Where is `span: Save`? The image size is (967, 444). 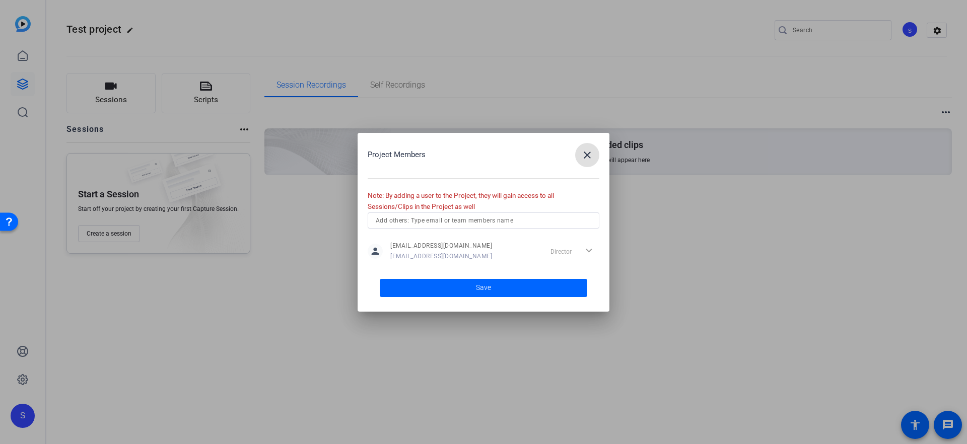 span: Save is located at coordinates (483, 288).